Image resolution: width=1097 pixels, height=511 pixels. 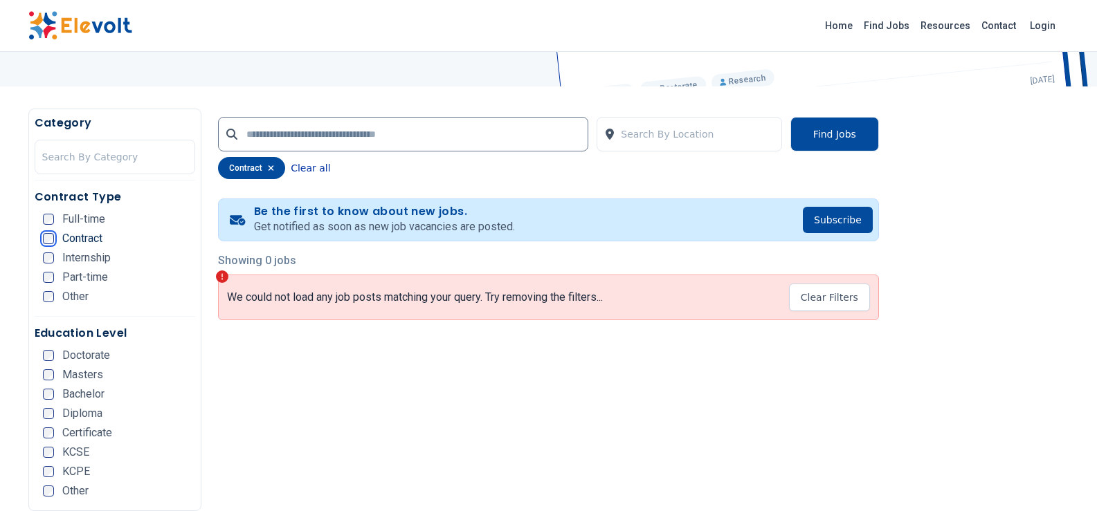 What do you see at coordinates (414, 298) in the screenshot?
I see `p: We could not load any job posts matching your query. Try removing the filters...` at bounding box center [414, 298].